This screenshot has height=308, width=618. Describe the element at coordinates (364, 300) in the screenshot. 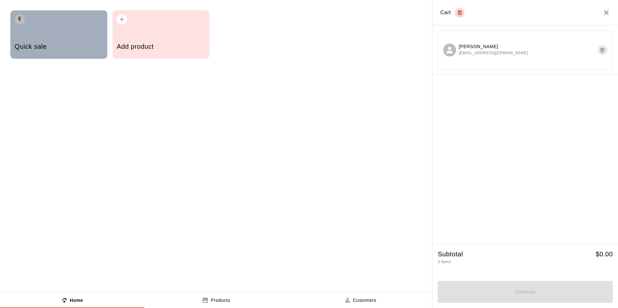

I see `p: Customers` at that location.